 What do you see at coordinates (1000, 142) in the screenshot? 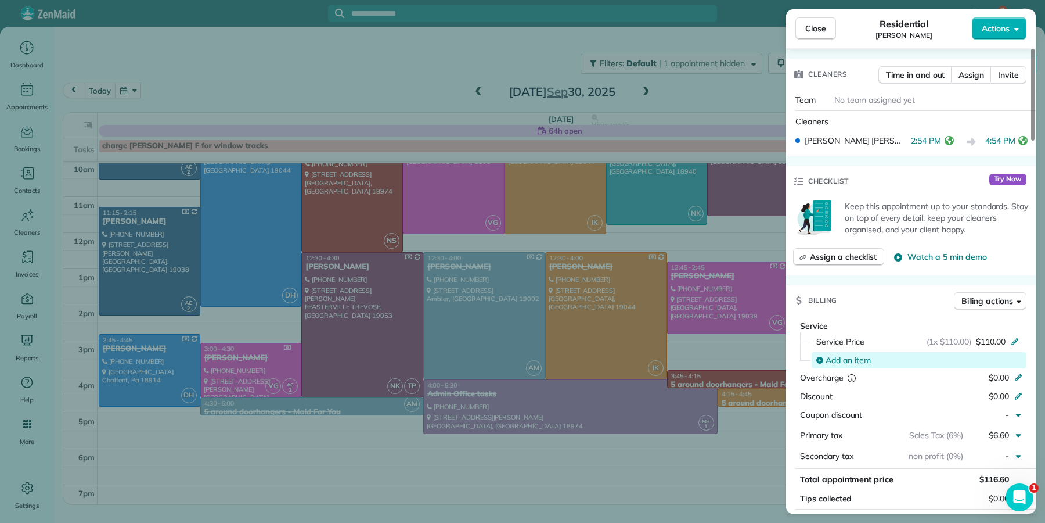
I see `span: 4:54 PM` at bounding box center [1000, 142].